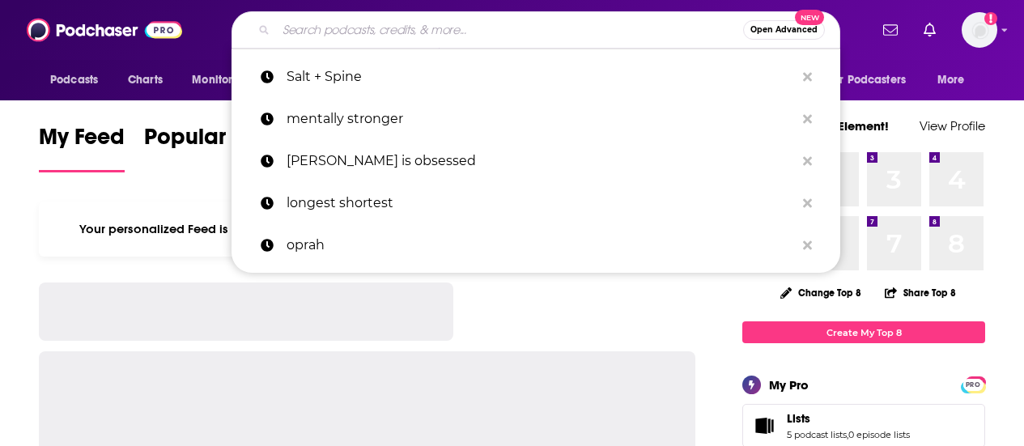 The width and height of the screenshot is (1024, 446). Describe the element at coordinates (536, 203) in the screenshot. I see `a: longest shortest` at that location.